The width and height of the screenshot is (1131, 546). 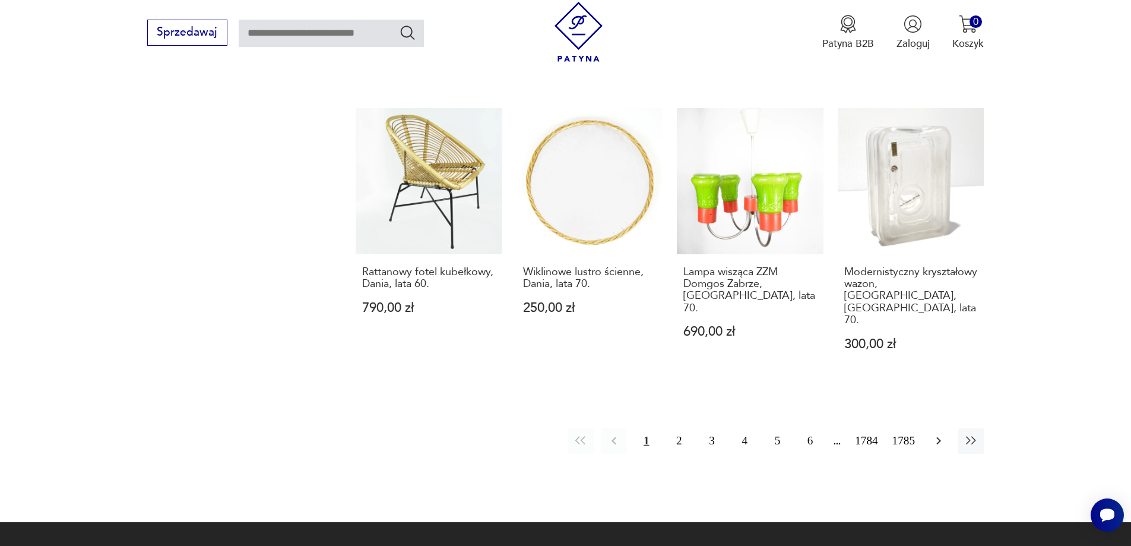 What do you see at coordinates (848, 43) in the screenshot?
I see `p: Patyna B2B` at bounding box center [848, 43].